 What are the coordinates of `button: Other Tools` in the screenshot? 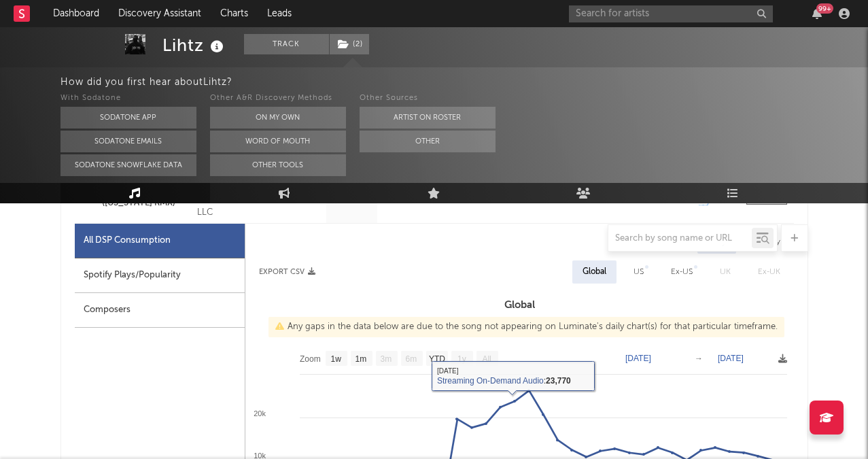 It's located at (278, 165).